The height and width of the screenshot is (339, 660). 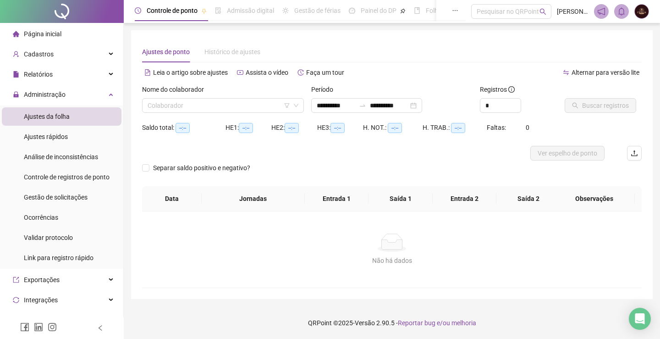 I want to click on span: Relatórios, so click(x=38, y=74).